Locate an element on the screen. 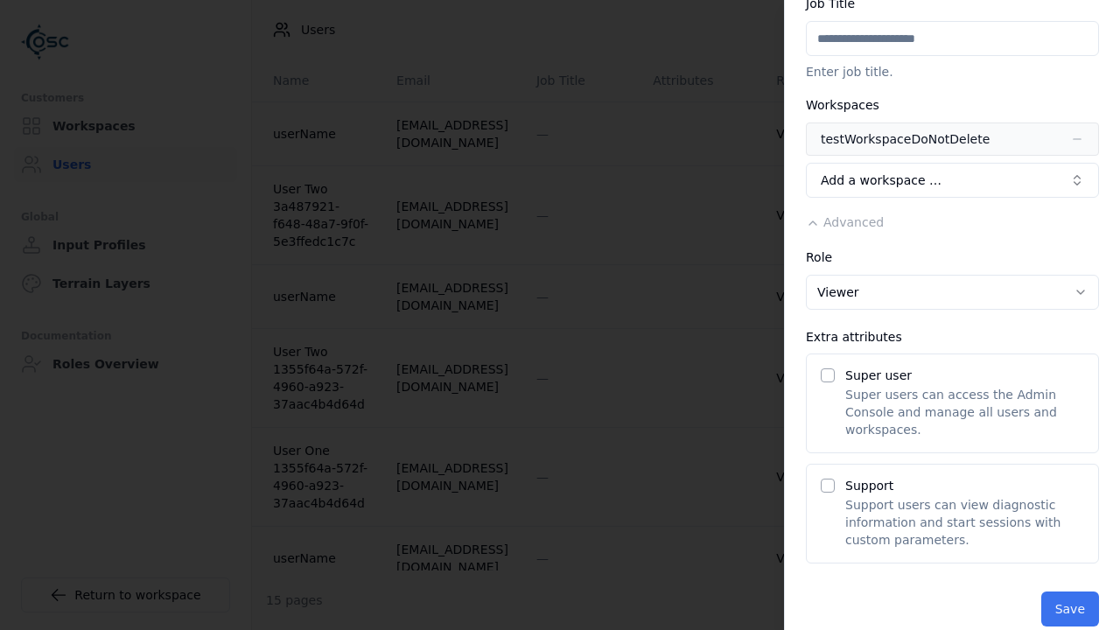  div: Extra attributes is located at coordinates (952, 337).